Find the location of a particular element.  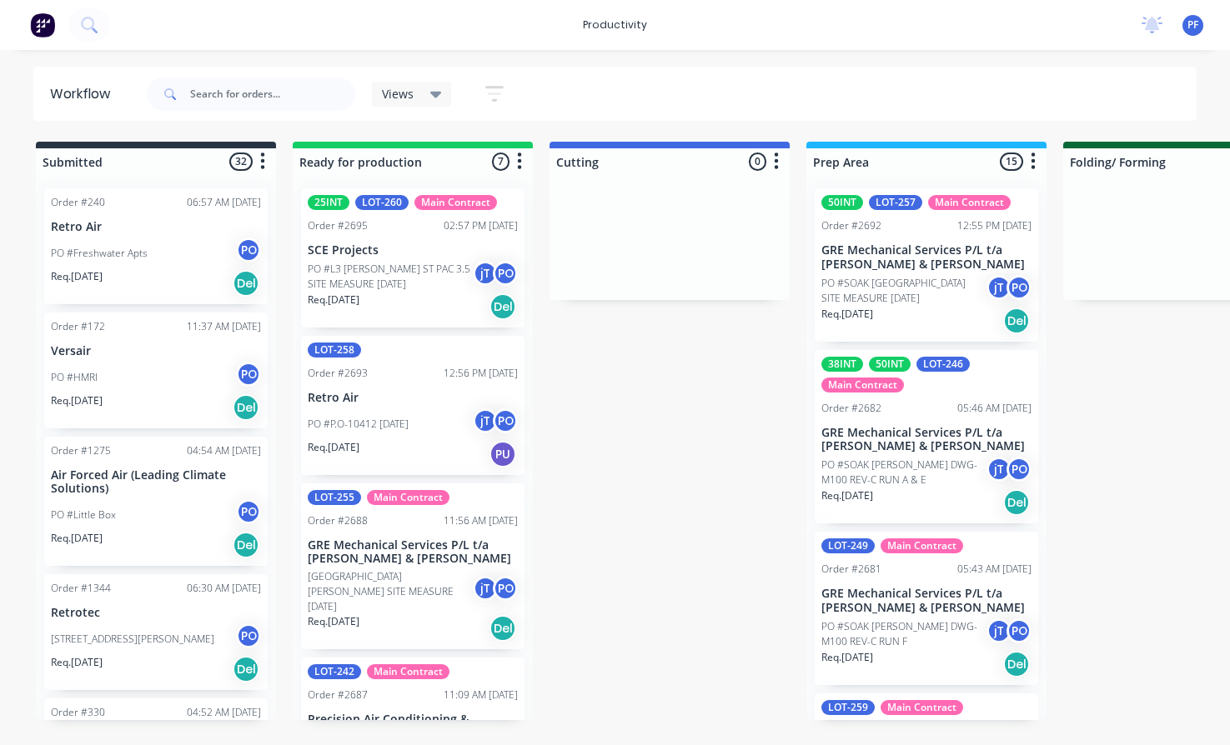

p: SCE Projects is located at coordinates (413, 250).